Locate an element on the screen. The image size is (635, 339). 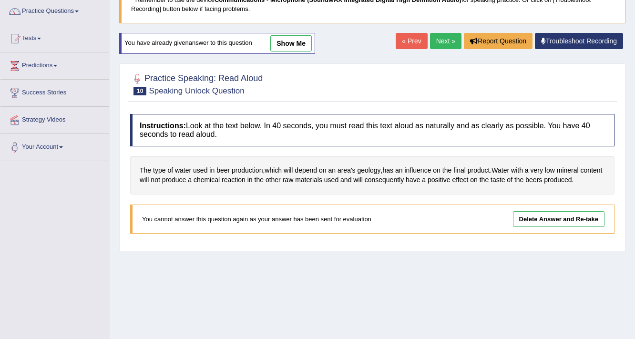
a: Strategy Videos is located at coordinates (55, 119).